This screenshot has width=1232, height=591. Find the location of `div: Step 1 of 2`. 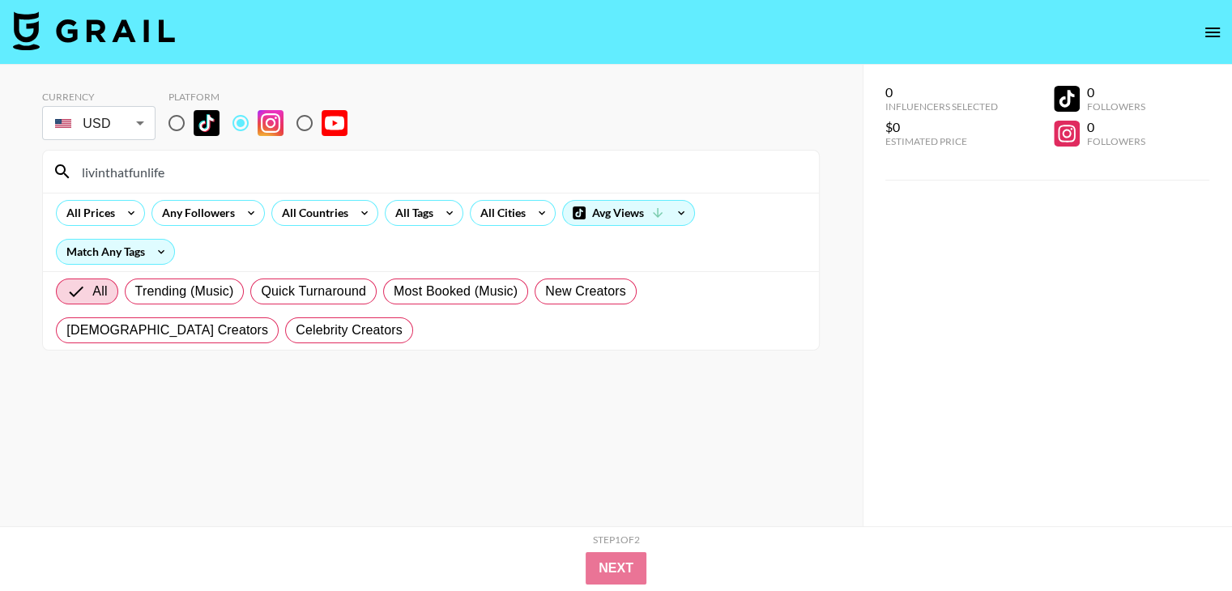

div: Step 1 of 2 is located at coordinates (616, 539).